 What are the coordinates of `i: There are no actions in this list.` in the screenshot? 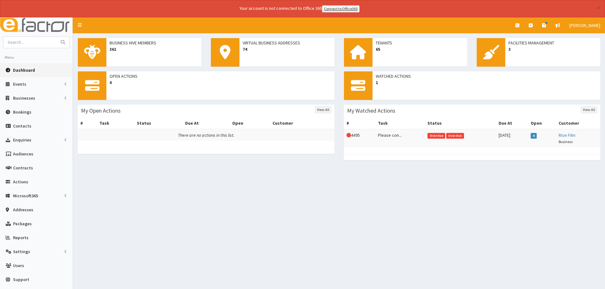 It's located at (206, 135).